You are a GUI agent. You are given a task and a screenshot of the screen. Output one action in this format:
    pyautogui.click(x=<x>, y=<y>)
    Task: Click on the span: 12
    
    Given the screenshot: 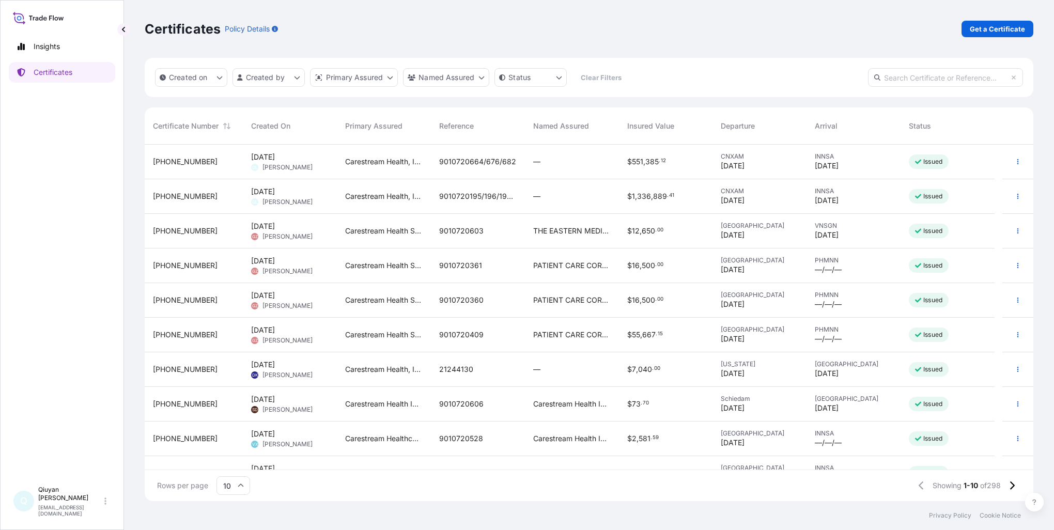 What is the action you would take?
    pyautogui.click(x=663, y=161)
    